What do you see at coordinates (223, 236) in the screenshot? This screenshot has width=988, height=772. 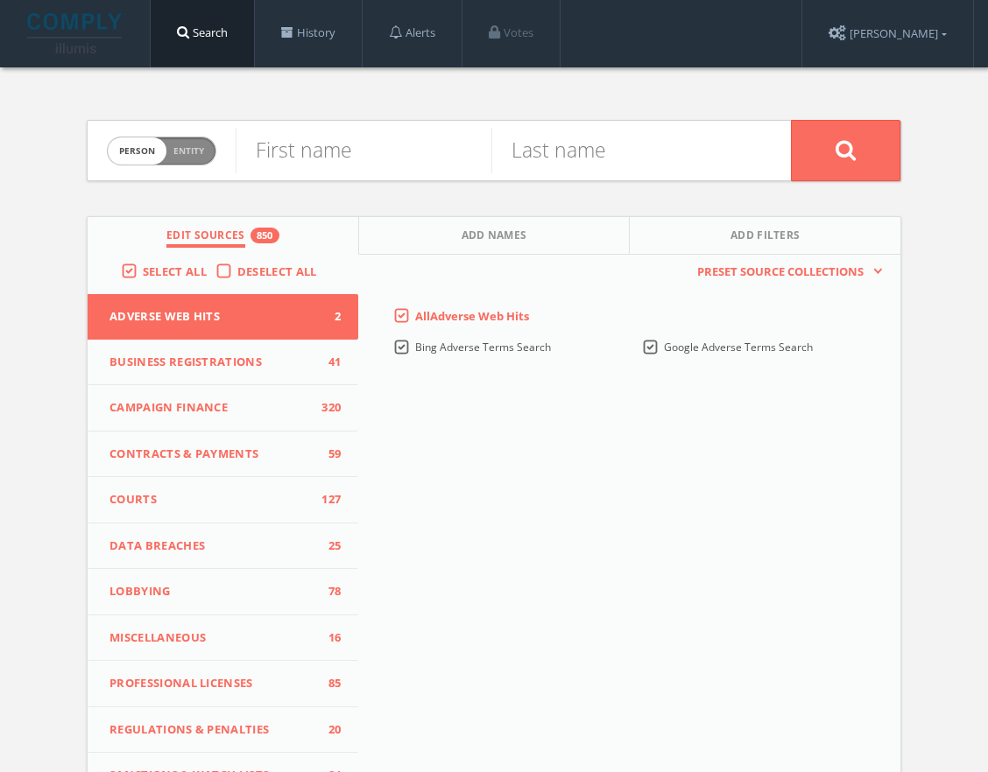 I see `button: Edit Sources850` at bounding box center [223, 236].